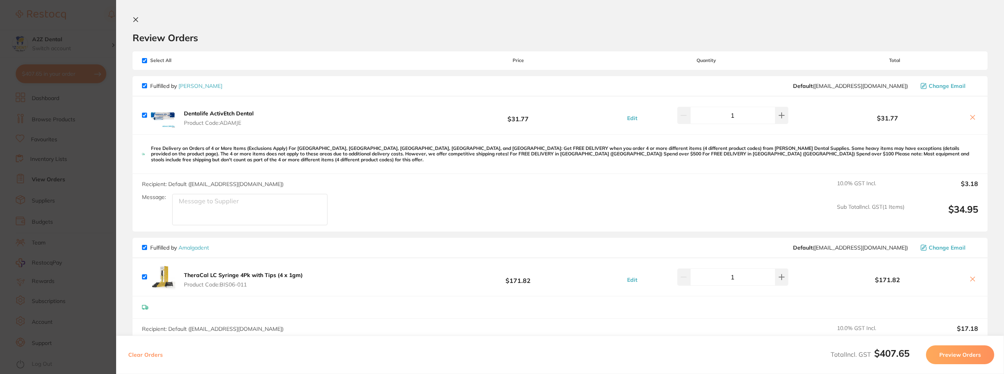 This screenshot has width=1004, height=374. What do you see at coordinates (944, 214) in the screenshot?
I see `output: $34.95` at bounding box center [944, 214].